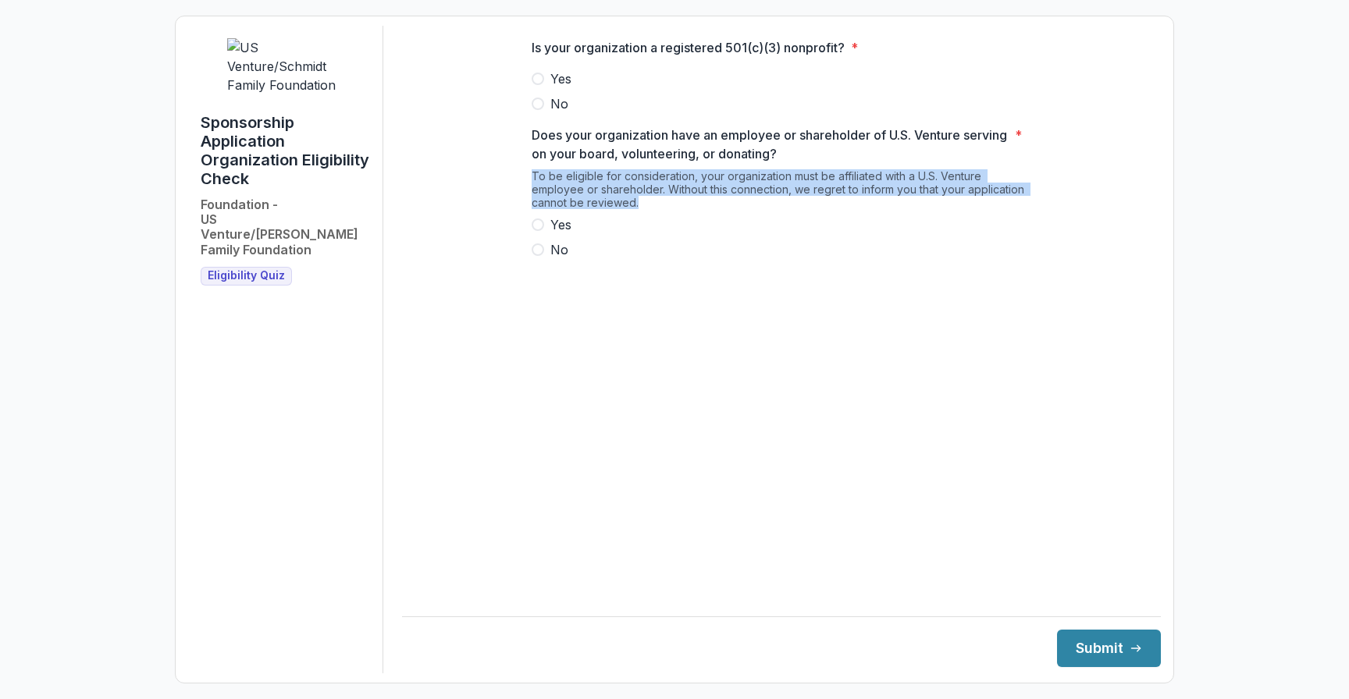 This screenshot has height=699, width=1349. What do you see at coordinates (688, 48) in the screenshot?
I see `p: Is your organization a registered 501(c)(3) nonprofit?` at bounding box center [688, 48].